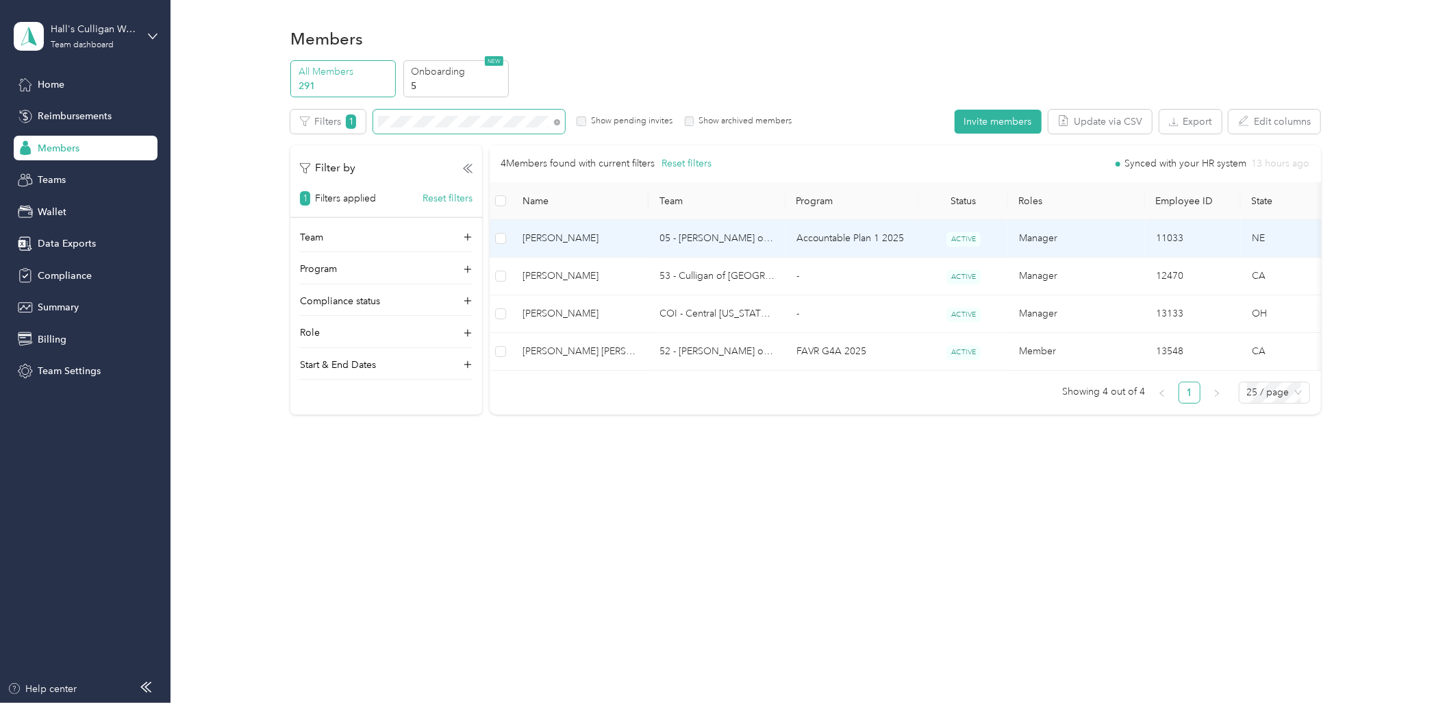 This screenshot has height=703, width=1447. What do you see at coordinates (1100, 121) in the screenshot?
I see `button: Update via CSV` at bounding box center [1100, 121].